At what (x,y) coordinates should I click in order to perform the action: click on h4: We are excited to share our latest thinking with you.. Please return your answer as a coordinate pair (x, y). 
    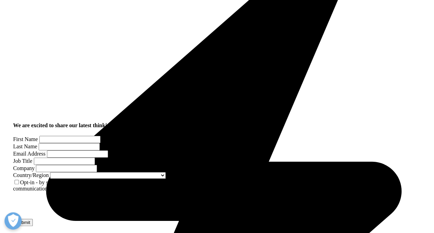
    Looking at the image, I should click on (97, 125).